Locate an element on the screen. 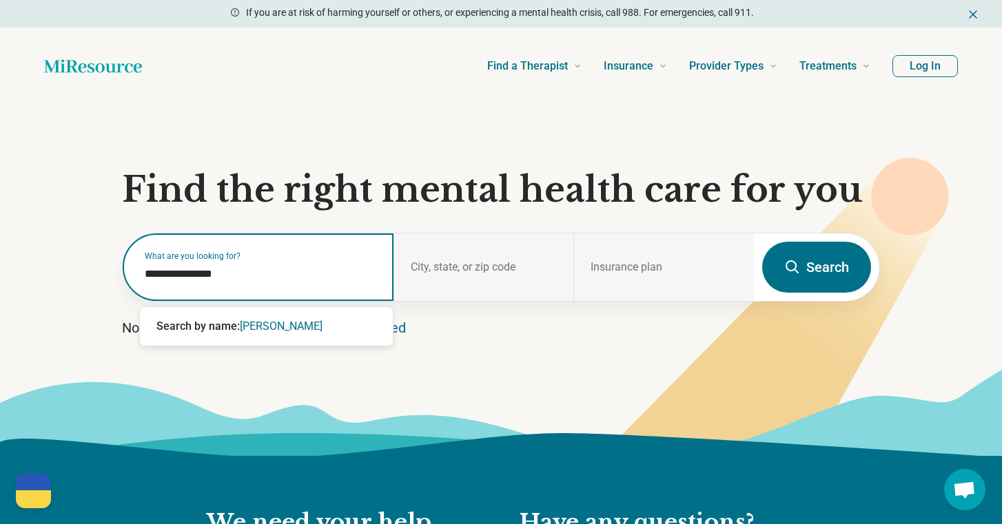 The image size is (1002, 524). div: Suggestions is located at coordinates (266, 327).